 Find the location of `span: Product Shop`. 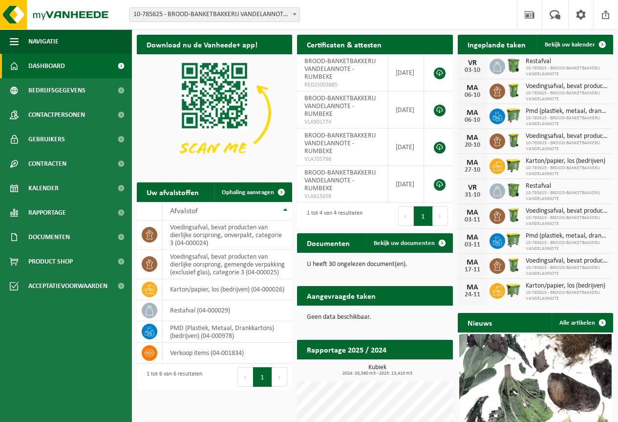

span: Product Shop is located at coordinates (50, 261).